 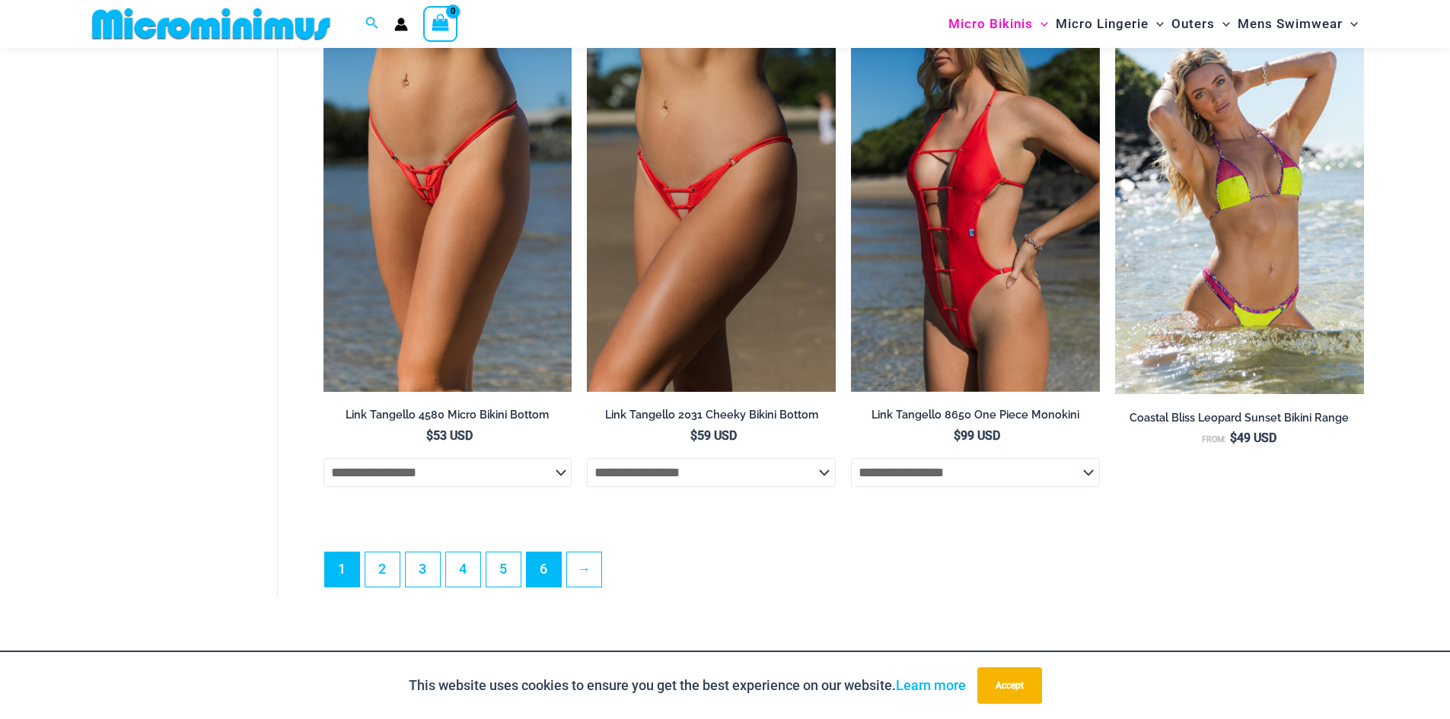 I want to click on a: Link Tangello 2031 Cheeky 01Link Tangello 2031 Cheeky 02Link Tangello 2031 Cheeky 02, so click(x=711, y=206).